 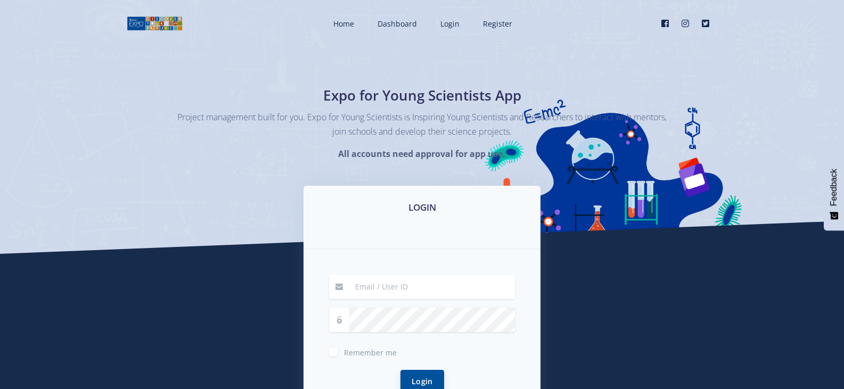 I want to click on span: Feedback, so click(x=834, y=187).